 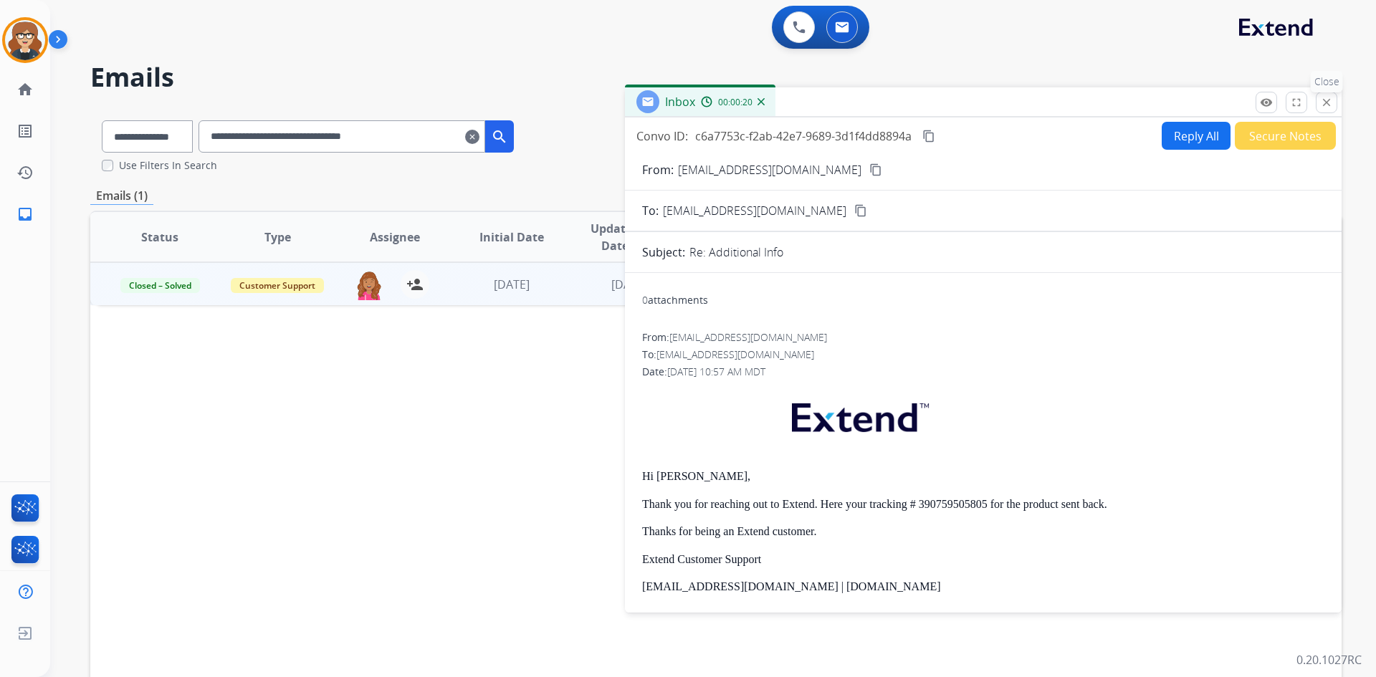 What do you see at coordinates (650, 211) in the screenshot?
I see `p: To:` at bounding box center [650, 211].